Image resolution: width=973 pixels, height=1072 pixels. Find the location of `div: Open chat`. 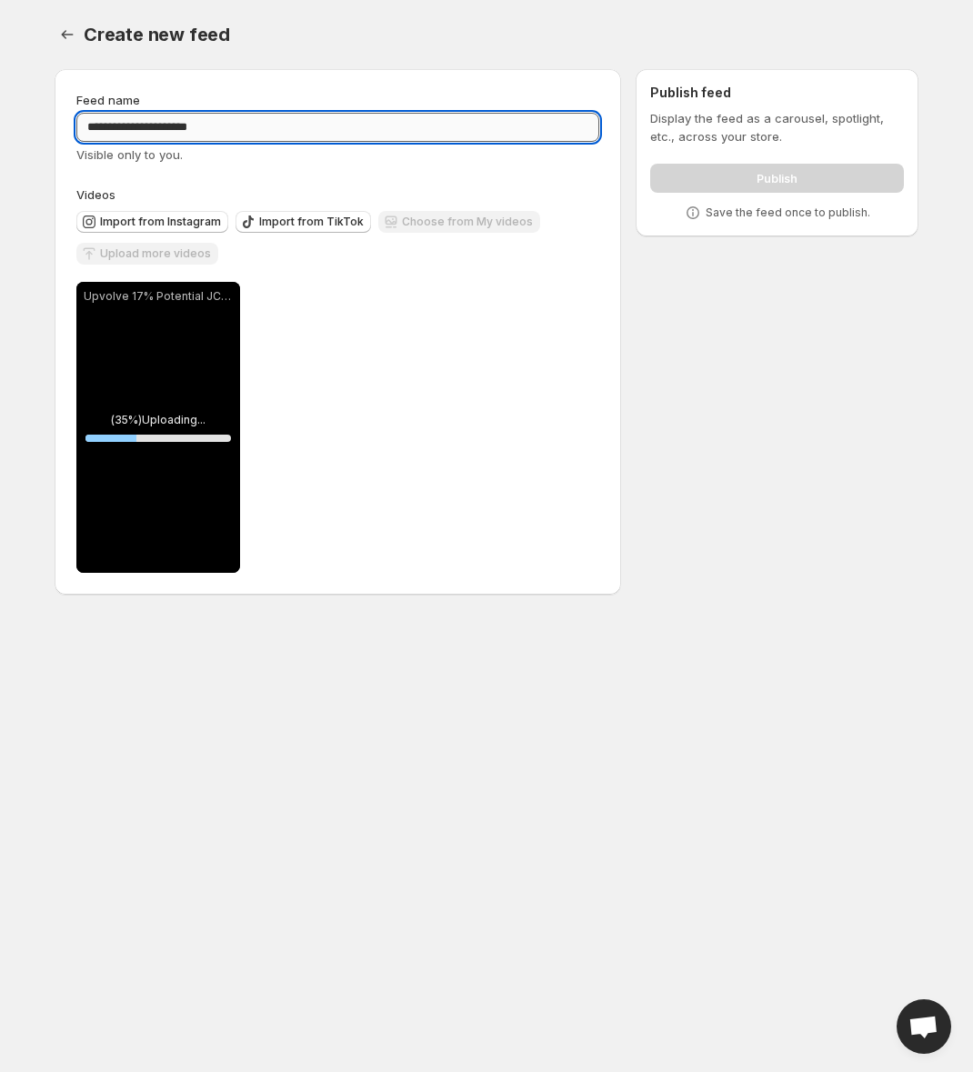

div: Open chat is located at coordinates (924, 1027).